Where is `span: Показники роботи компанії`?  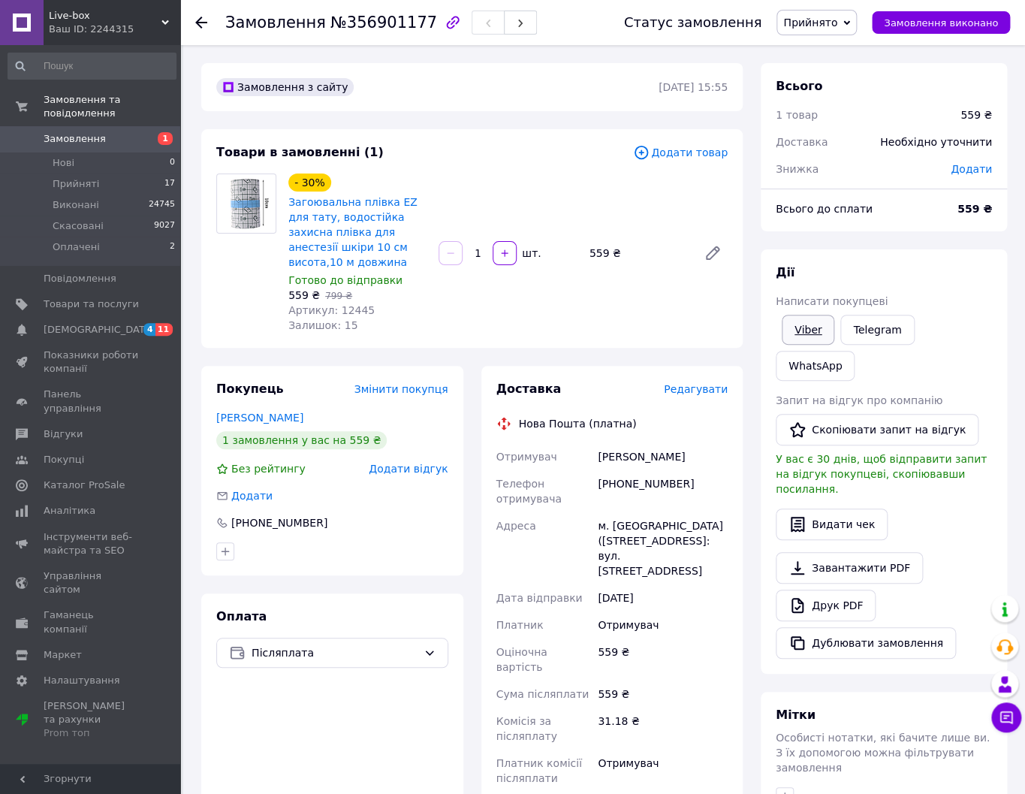 span: Показники роботи компанії is located at coordinates (91, 362).